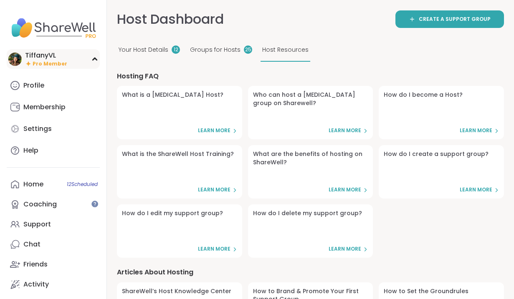  What do you see at coordinates (44, 107) in the screenshot?
I see `div: Membership` at bounding box center [44, 107].